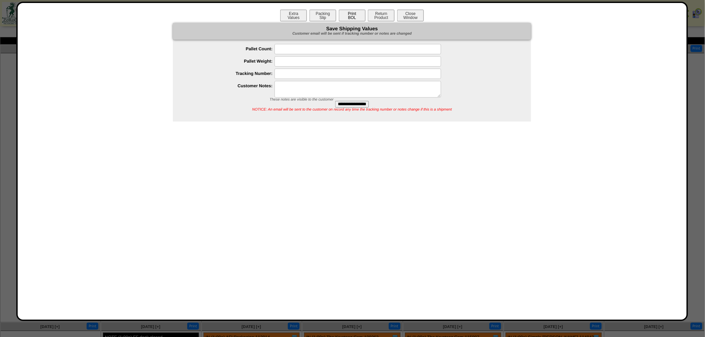 The width and height of the screenshot is (705, 337). Describe the element at coordinates (230, 61) in the screenshot. I see `label: Pallet Weight:` at that location.